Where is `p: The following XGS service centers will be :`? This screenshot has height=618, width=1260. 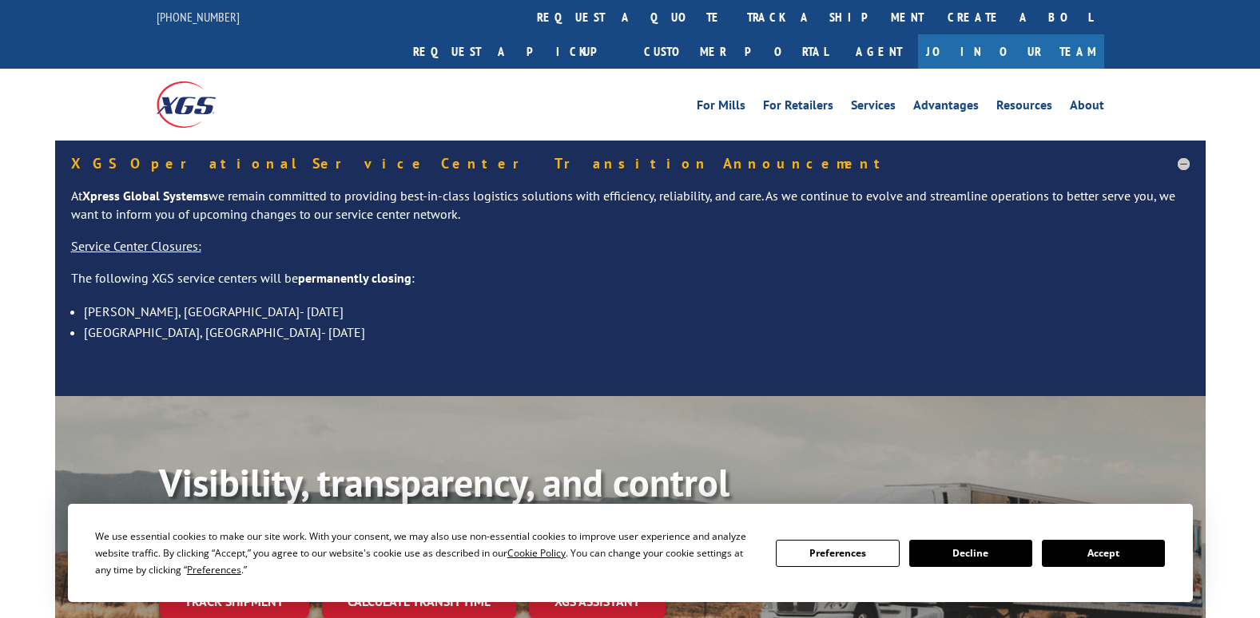
p: The following XGS service centers will be : is located at coordinates (630, 285).